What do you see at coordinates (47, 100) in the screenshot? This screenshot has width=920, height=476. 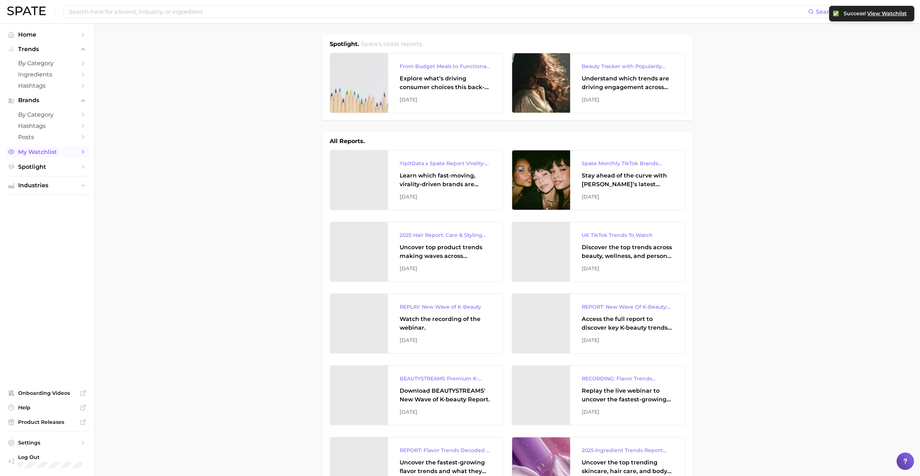 I see `span: Brands` at bounding box center [47, 100].